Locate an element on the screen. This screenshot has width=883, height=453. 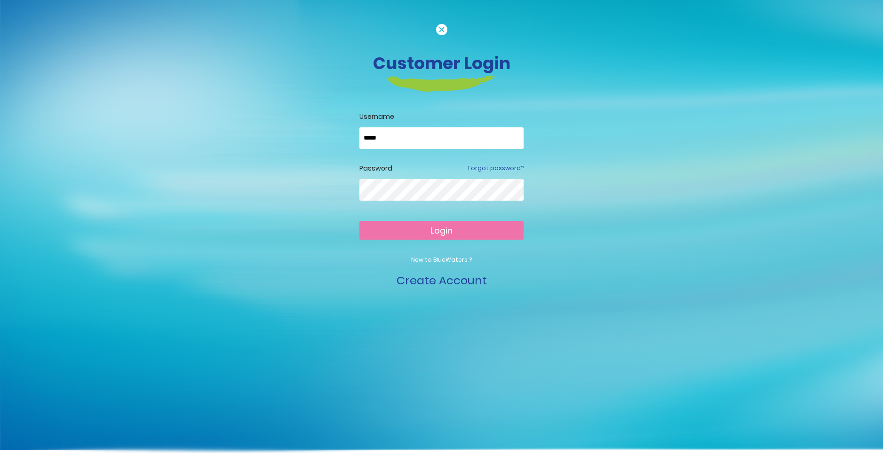
a: Create Account is located at coordinates (442, 280).